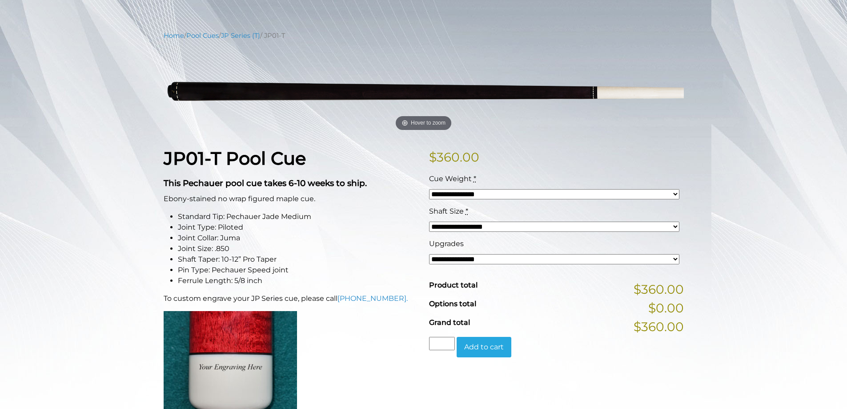 The image size is (847, 409). Describe the element at coordinates (446, 211) in the screenshot. I see `span: Shaft Size` at that location.